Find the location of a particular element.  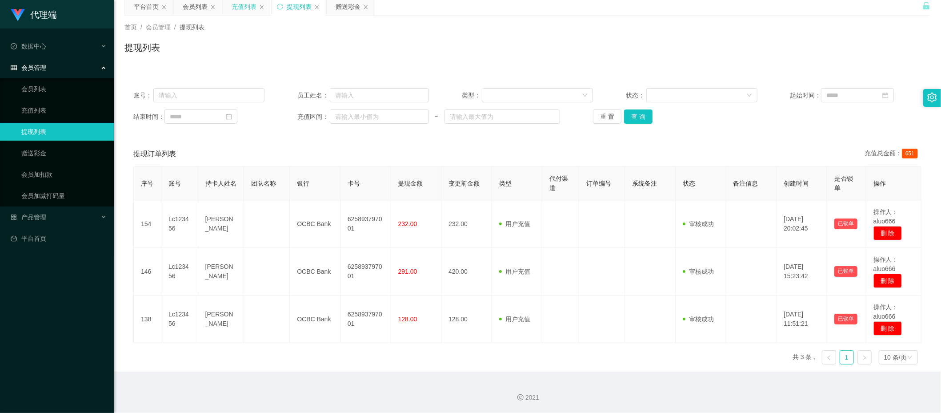

span: 651 is located at coordinates (910, 153).